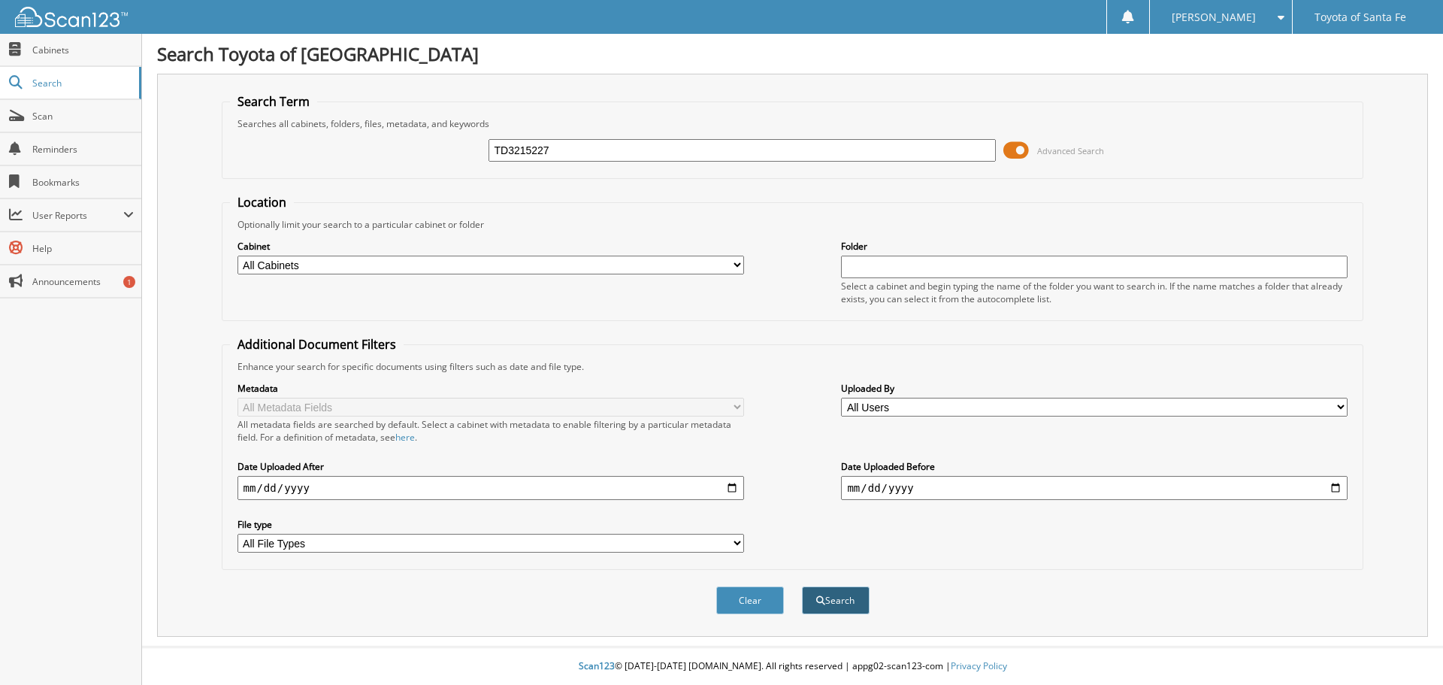  I want to click on span: Scan, so click(83, 116).